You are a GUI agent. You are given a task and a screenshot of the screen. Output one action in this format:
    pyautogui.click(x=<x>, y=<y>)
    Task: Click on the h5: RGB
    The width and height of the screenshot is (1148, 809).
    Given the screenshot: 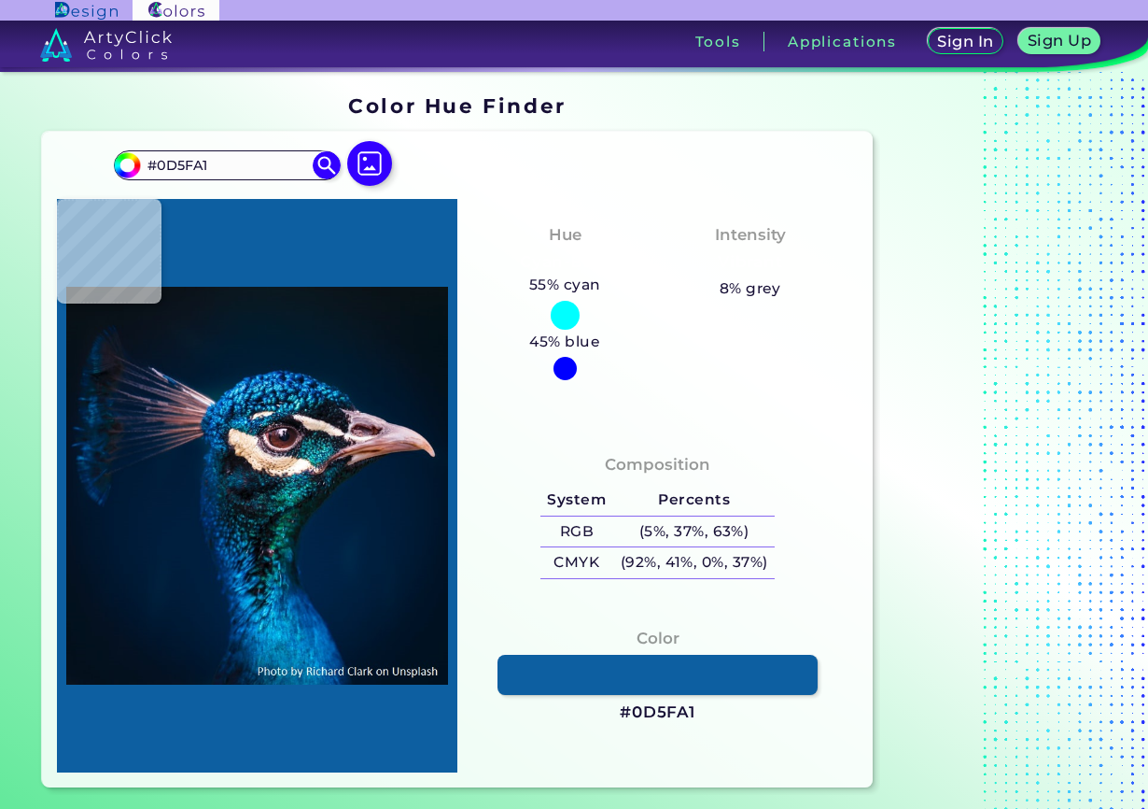 What is the action you would take?
    pyautogui.click(x=577, y=531)
    